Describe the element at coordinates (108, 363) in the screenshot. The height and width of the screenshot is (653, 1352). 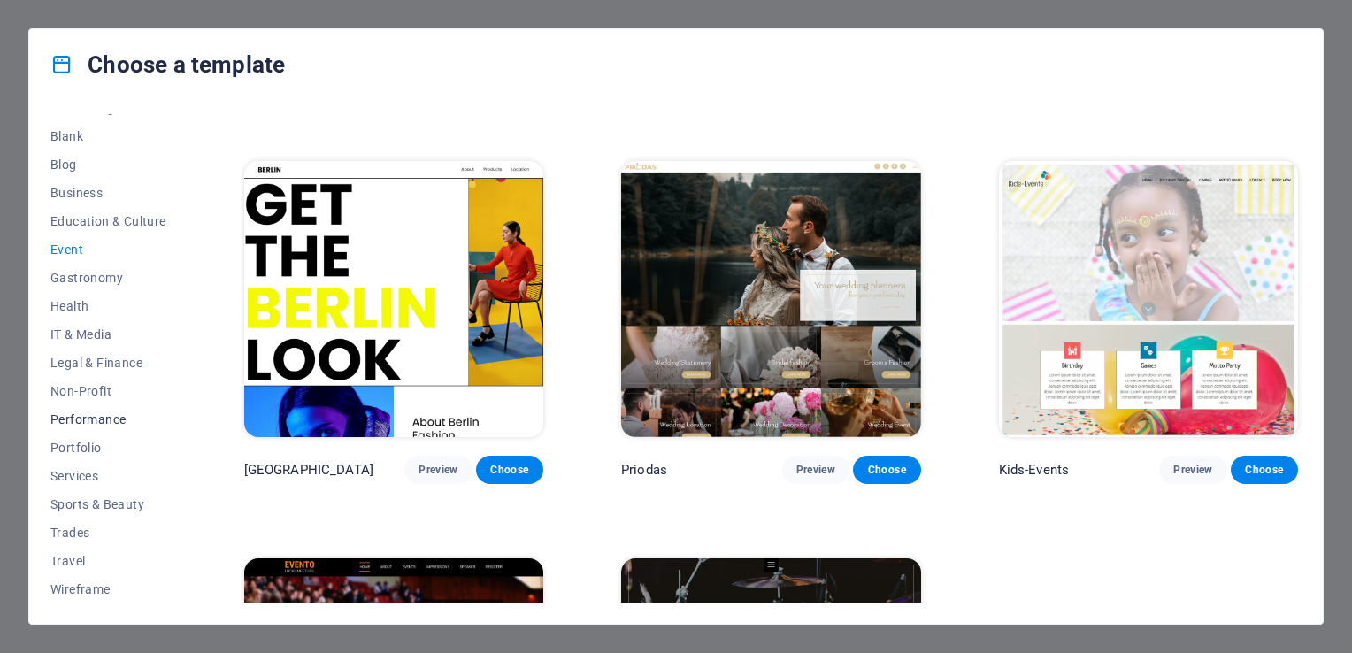
I see `button: Legal & Finance` at that location.